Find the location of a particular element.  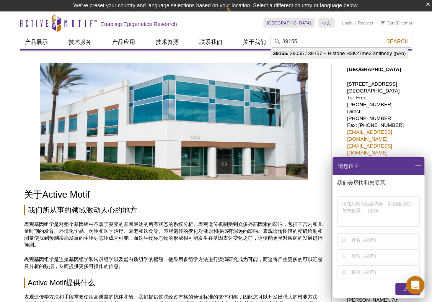

li: / 39055 / 39157 – Histone H3K27me3 antibody (pAb) is located at coordinates (339, 54).